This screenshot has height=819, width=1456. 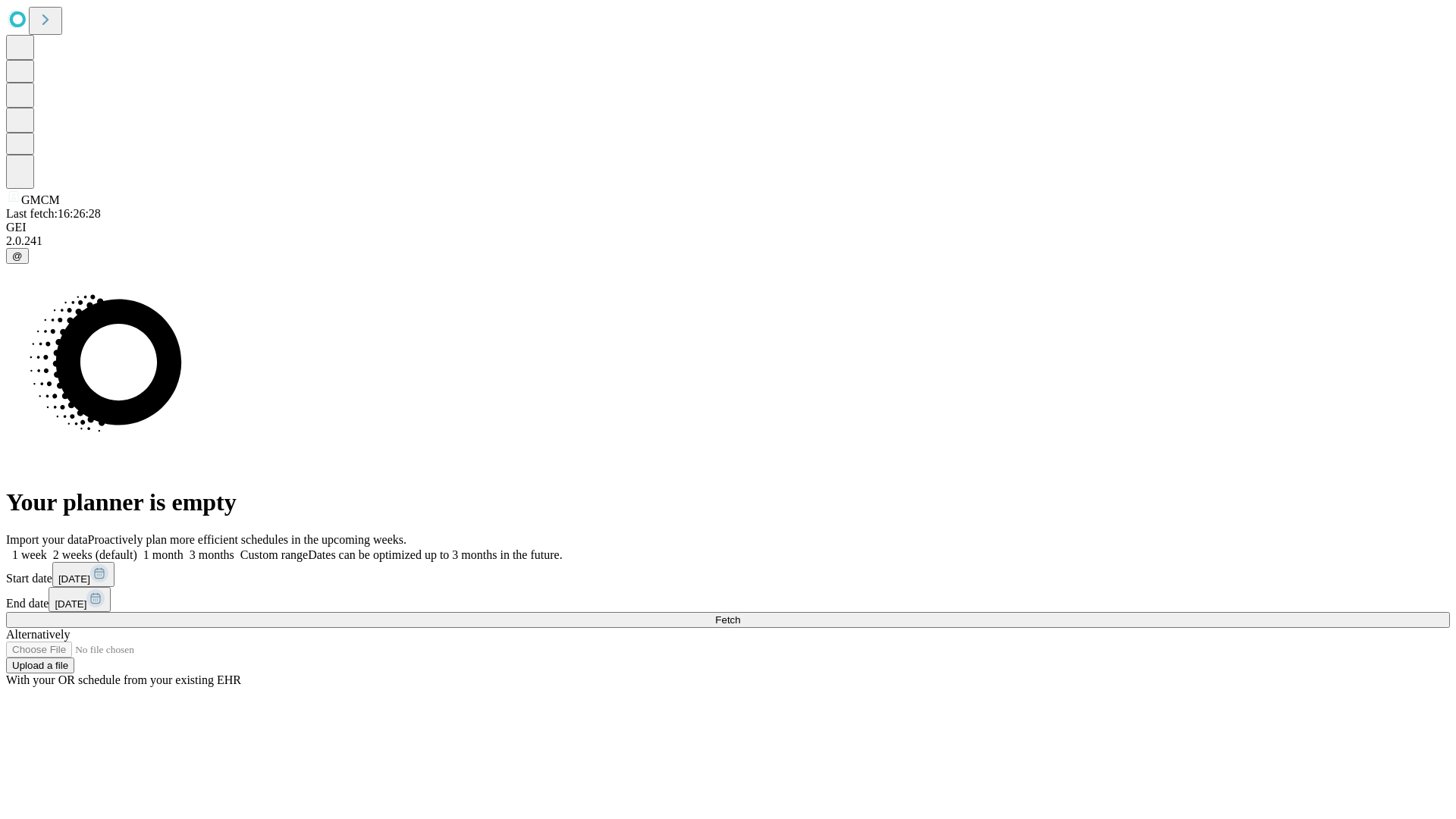 I want to click on span: 2 weeks (default), so click(x=95, y=554).